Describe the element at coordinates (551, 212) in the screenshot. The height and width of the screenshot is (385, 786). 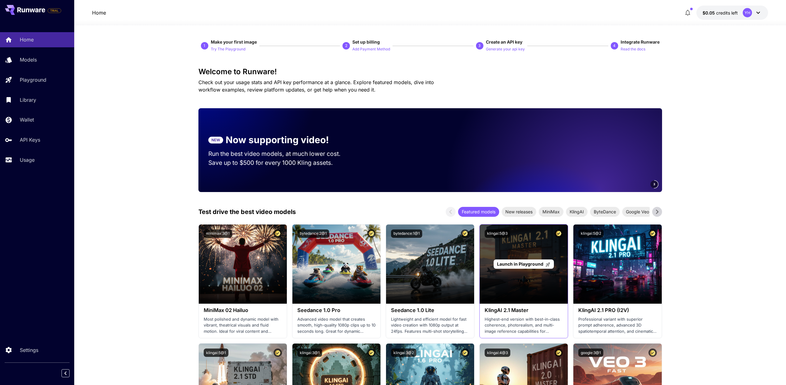
I see `div: MiniMax` at that location.